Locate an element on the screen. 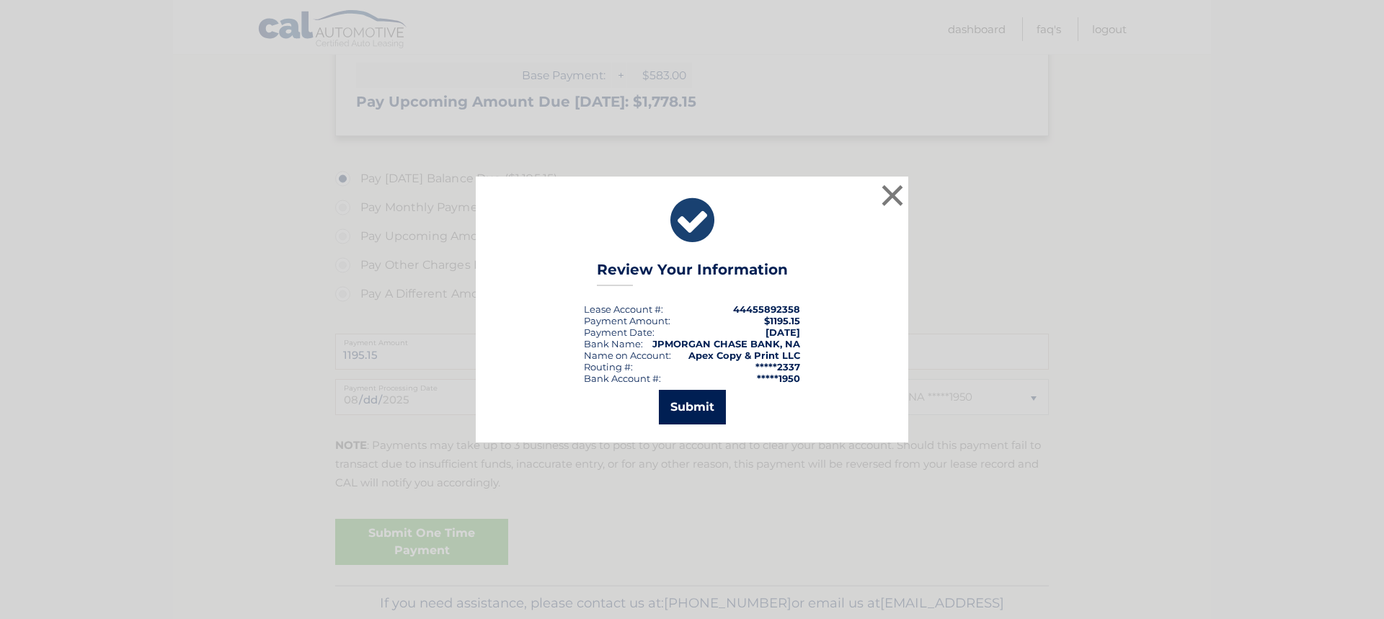  div: Bank Account #: is located at coordinates (622, 378).